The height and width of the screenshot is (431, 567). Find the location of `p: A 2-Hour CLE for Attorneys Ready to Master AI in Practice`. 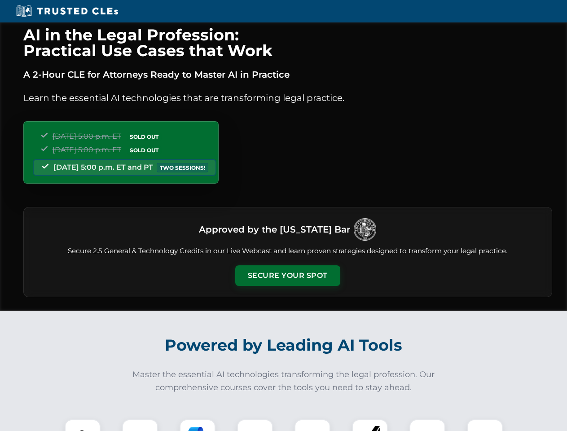

p: A 2-Hour CLE for Attorneys Ready to Master AI in Practice is located at coordinates (288, 75).